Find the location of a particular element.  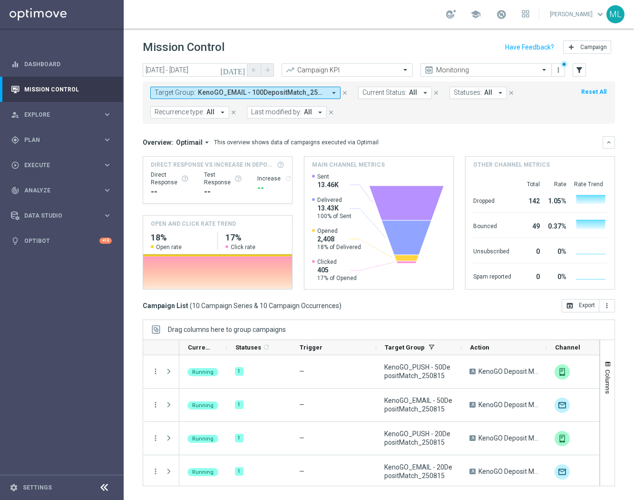

button: filter_alt is located at coordinates (580, 70).